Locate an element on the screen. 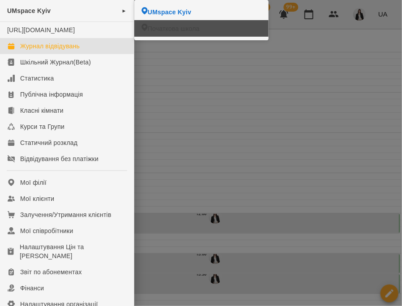  div: Фінанси is located at coordinates (32, 288).